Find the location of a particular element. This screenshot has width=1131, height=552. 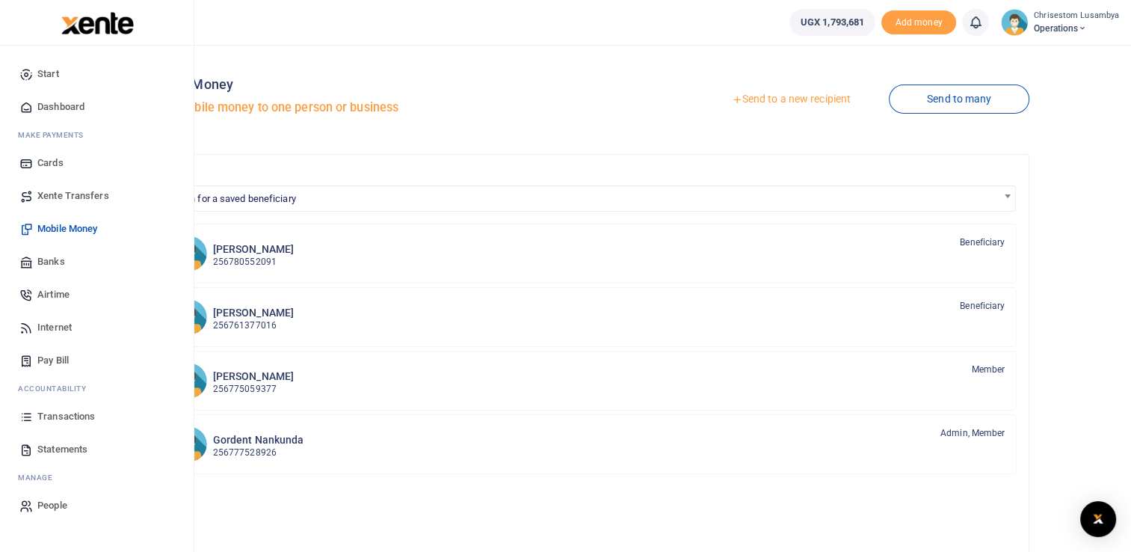

span: countability is located at coordinates (58, 388).